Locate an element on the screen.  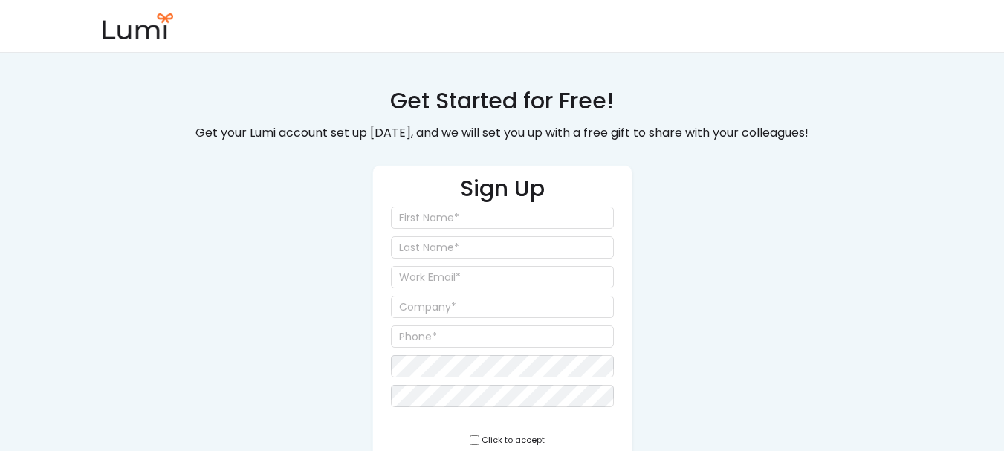
h2: Sign Up is located at coordinates (502, 190).